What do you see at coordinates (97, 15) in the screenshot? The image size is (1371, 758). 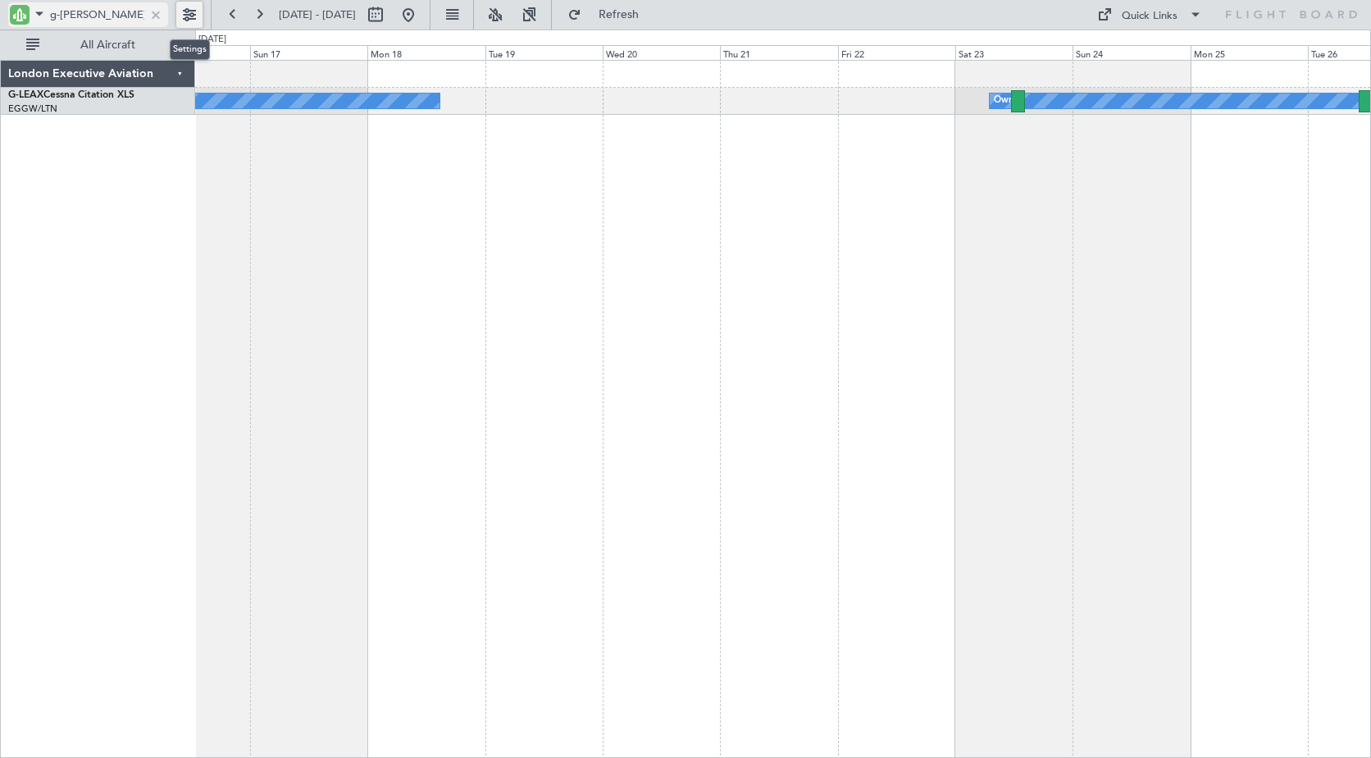 I see `input: A/C (Reg. or Type)` at bounding box center [97, 15].